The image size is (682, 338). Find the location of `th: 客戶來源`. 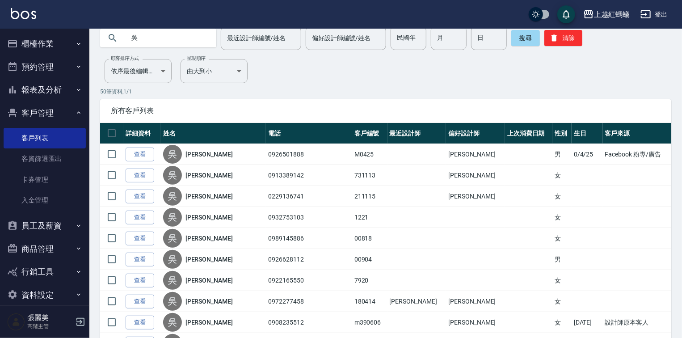

th: 客戶來源 is located at coordinates (637, 133).